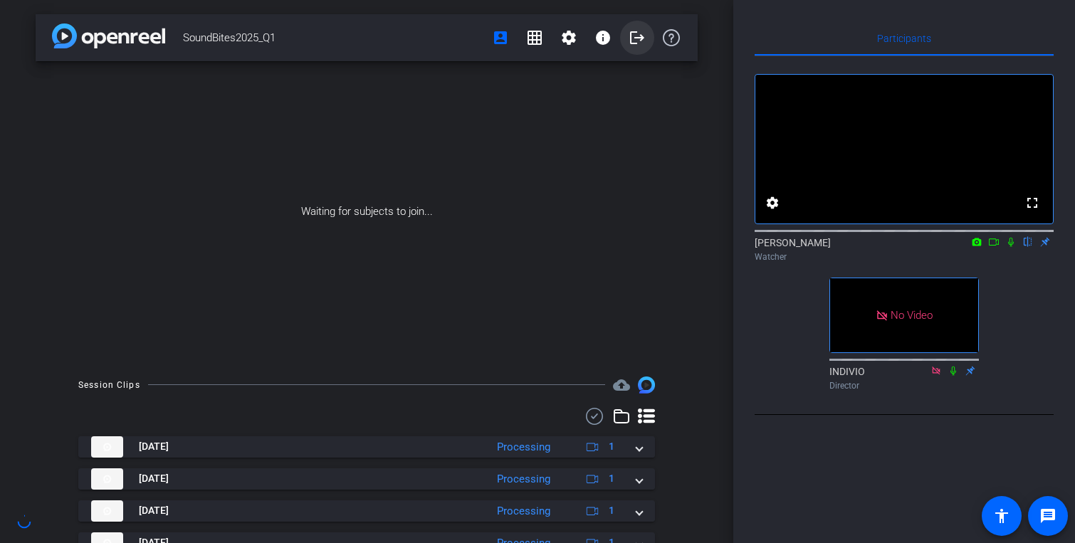 The height and width of the screenshot is (543, 1075). I want to click on div: Waiting for subjects to join..., so click(367, 211).